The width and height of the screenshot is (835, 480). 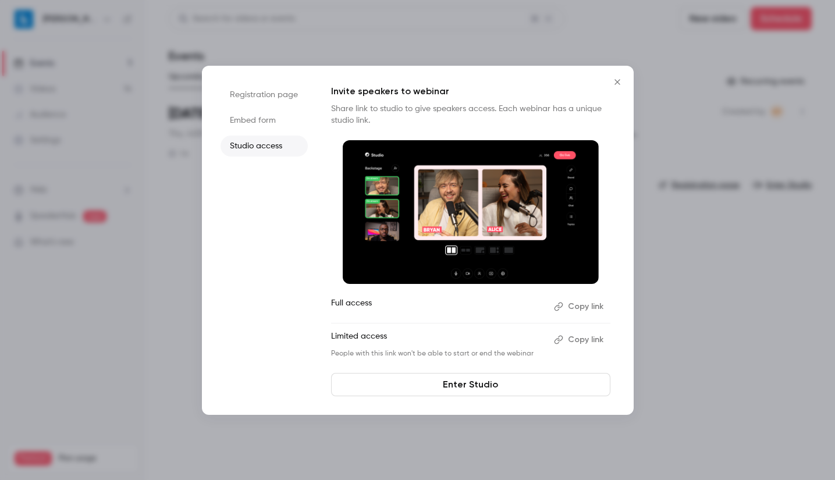 I want to click on p: Full access, so click(x=438, y=307).